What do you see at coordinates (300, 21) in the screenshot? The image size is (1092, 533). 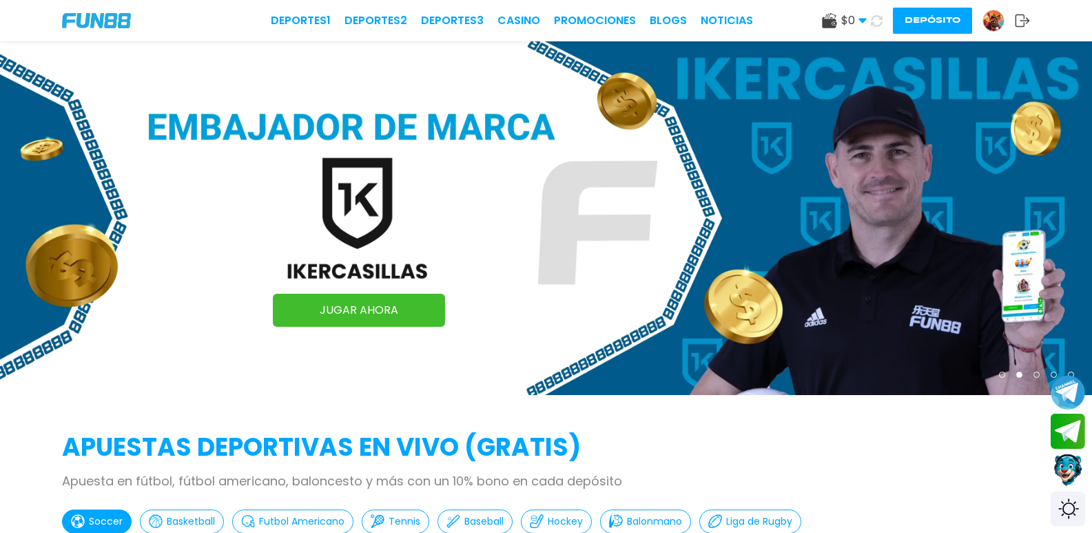 I see `a: Deportes1` at bounding box center [300, 21].